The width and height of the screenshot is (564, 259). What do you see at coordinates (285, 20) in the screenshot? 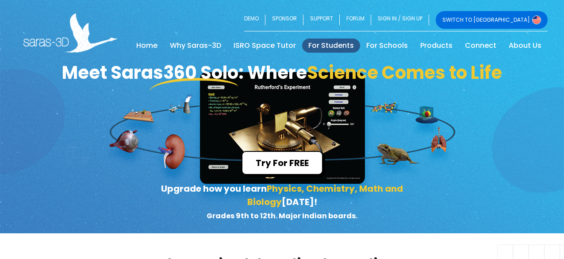
I see `a: SPONSOR` at bounding box center [285, 20].